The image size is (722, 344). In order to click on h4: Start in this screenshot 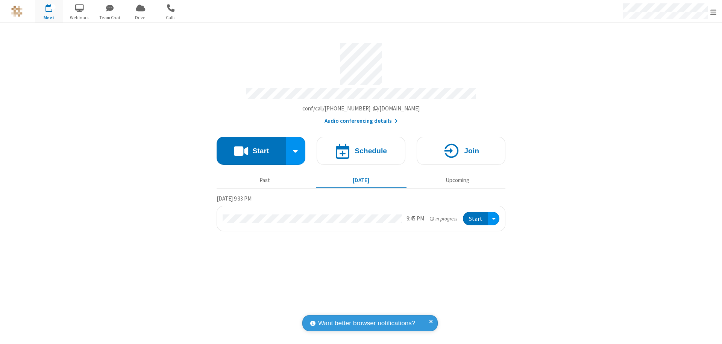, I will do `click(261, 151)`.